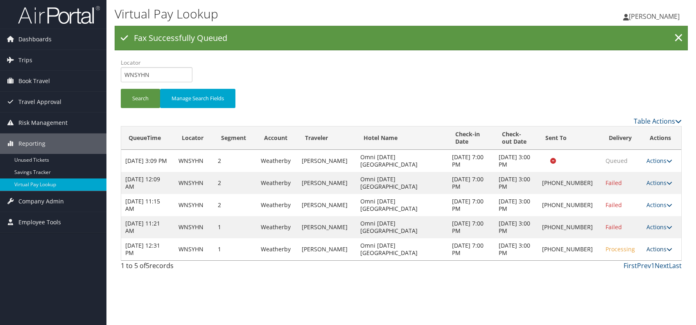 The width and height of the screenshot is (696, 325). What do you see at coordinates (40, 102) in the screenshot?
I see `span: Travel Approval` at bounding box center [40, 102].